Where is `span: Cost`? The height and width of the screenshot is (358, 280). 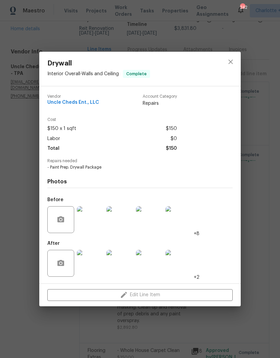
span: Cost is located at coordinates (112, 119).